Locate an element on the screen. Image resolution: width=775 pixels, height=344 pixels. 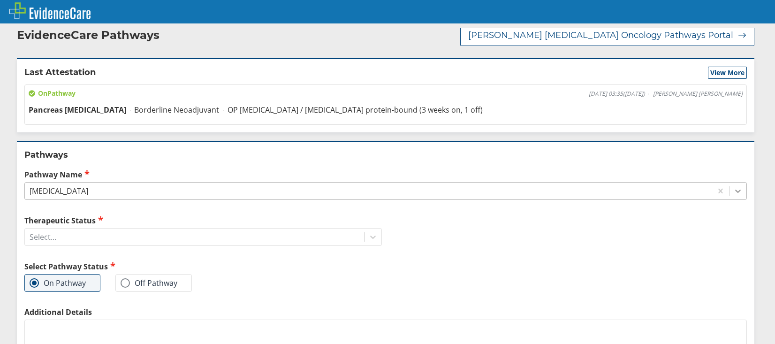
div: Select... is located at coordinates (43, 237).